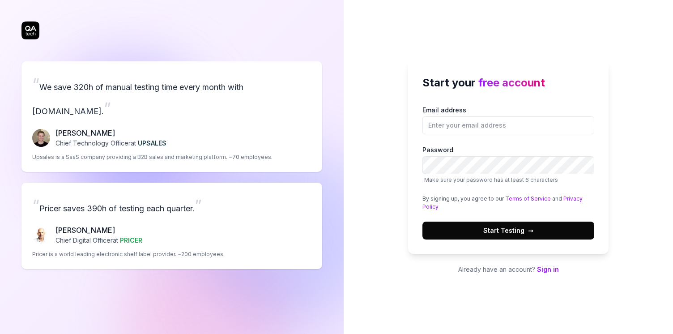 This screenshot has width=673, height=334. What do you see at coordinates (508, 230) in the screenshot?
I see `button: Start Testing→` at bounding box center [508, 230].